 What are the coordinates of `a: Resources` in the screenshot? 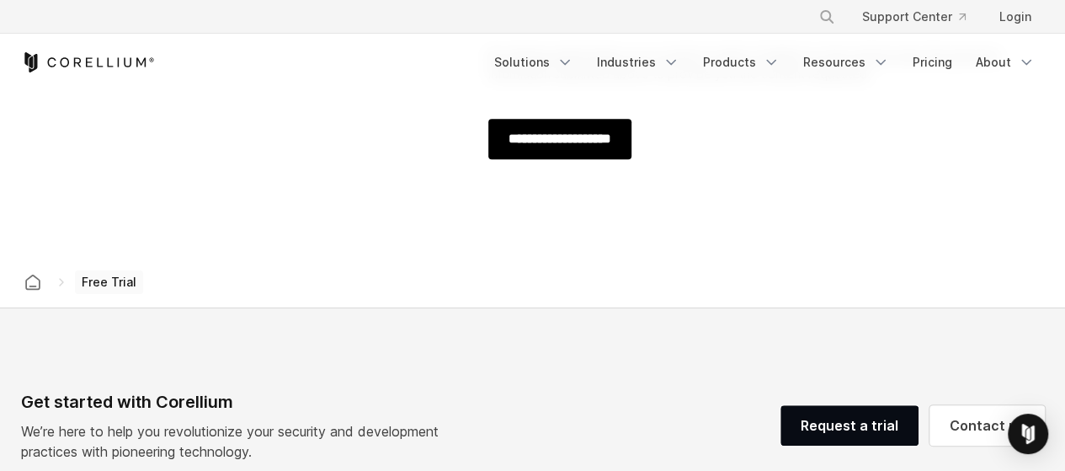 It's located at (846, 62).